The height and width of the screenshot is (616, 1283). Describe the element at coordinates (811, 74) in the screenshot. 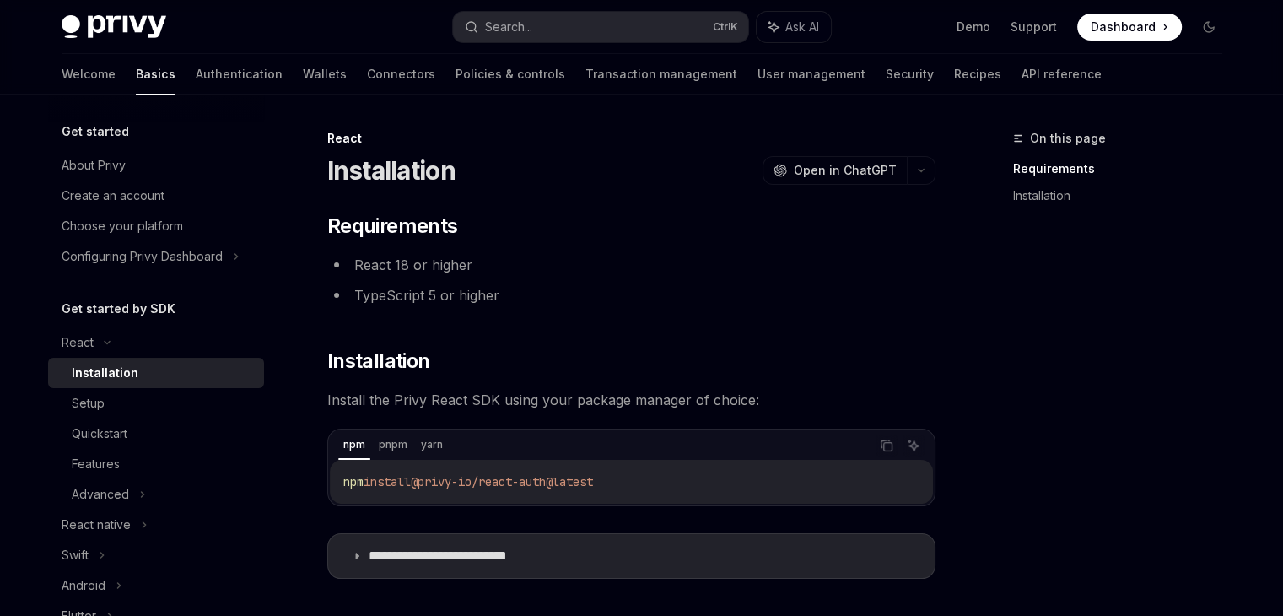

I see `a: User management` at that location.